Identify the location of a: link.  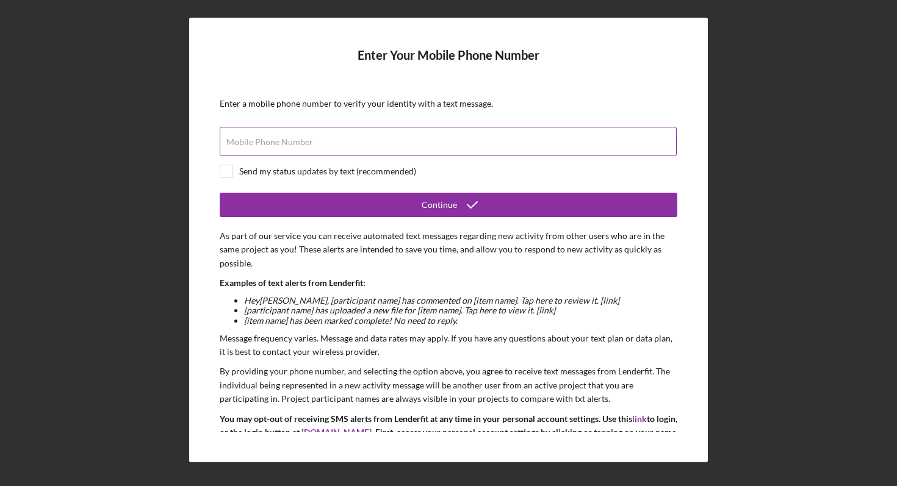
(639, 419).